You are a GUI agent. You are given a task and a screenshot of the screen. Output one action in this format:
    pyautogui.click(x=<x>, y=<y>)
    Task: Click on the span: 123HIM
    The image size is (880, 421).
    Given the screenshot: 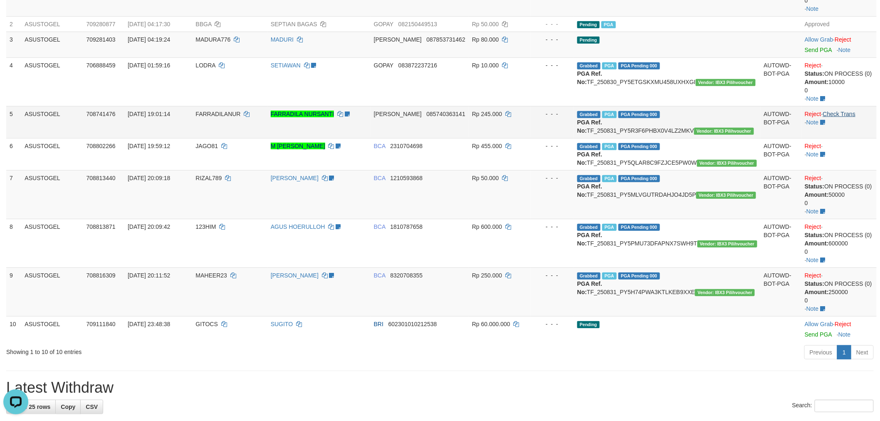 What is the action you would take?
    pyautogui.click(x=206, y=227)
    